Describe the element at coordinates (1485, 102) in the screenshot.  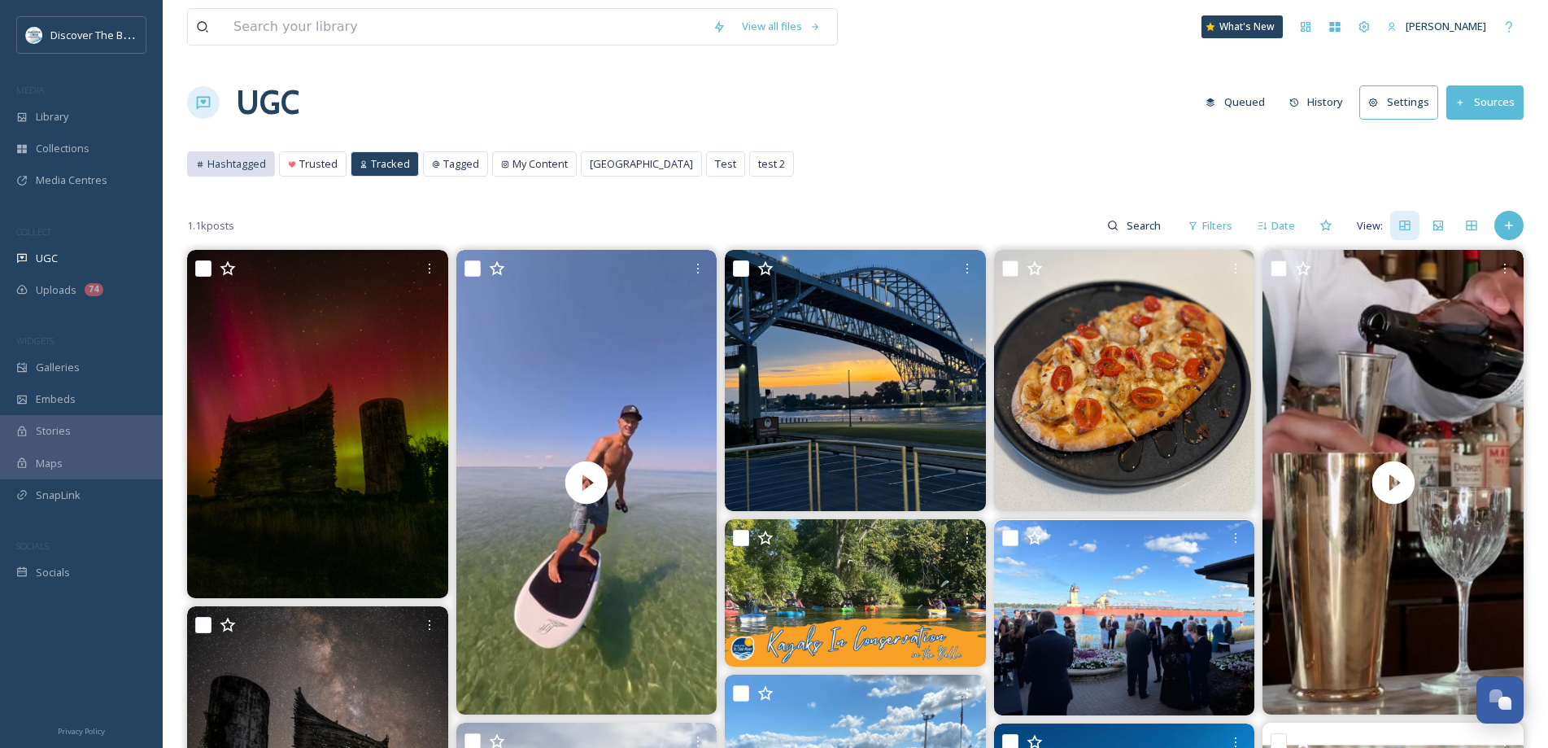
I see `a: Sources` at that location.